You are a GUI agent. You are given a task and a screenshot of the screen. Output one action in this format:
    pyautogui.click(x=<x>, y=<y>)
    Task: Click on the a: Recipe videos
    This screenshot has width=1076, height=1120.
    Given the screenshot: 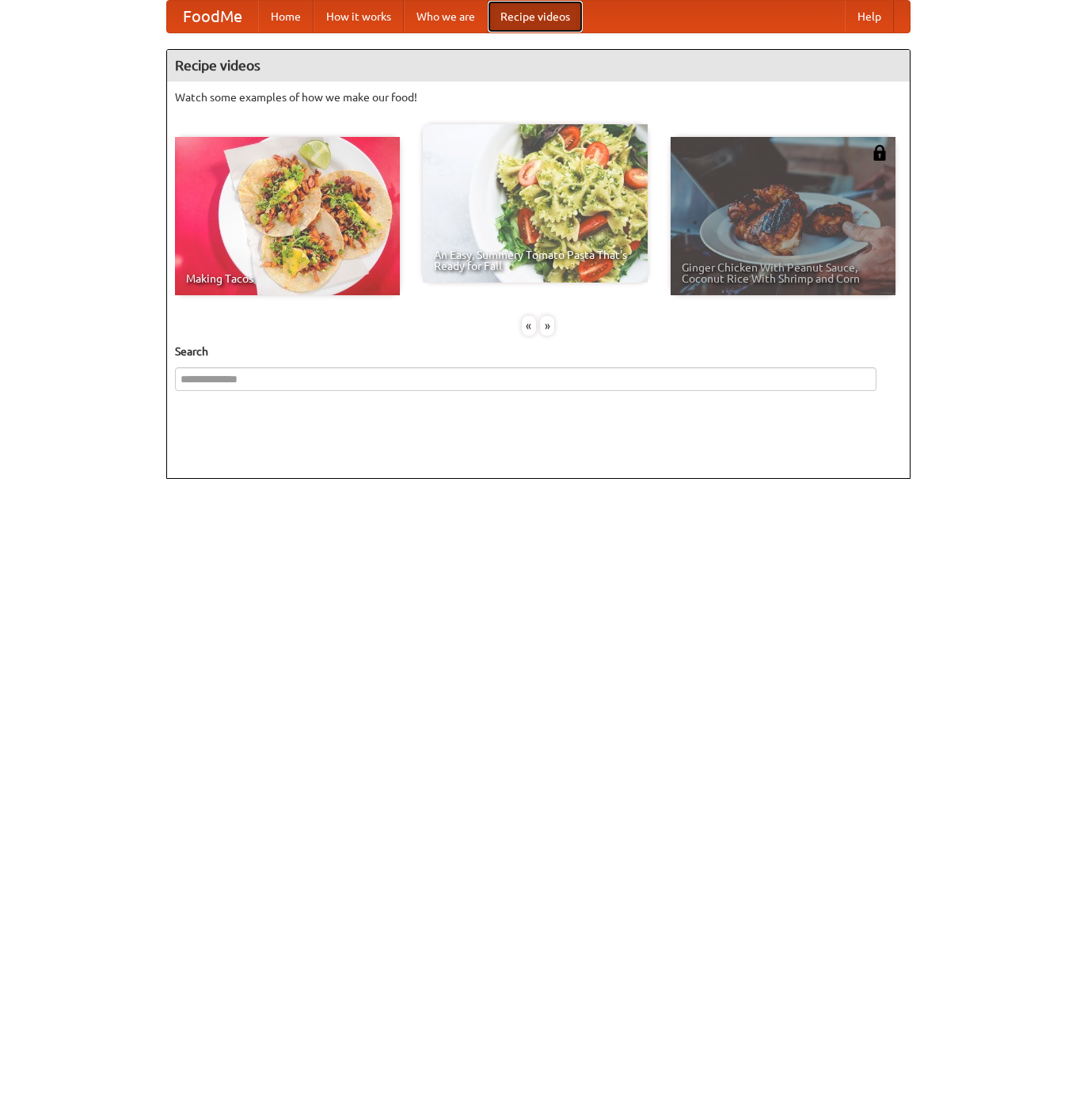 What is the action you would take?
    pyautogui.click(x=535, y=17)
    